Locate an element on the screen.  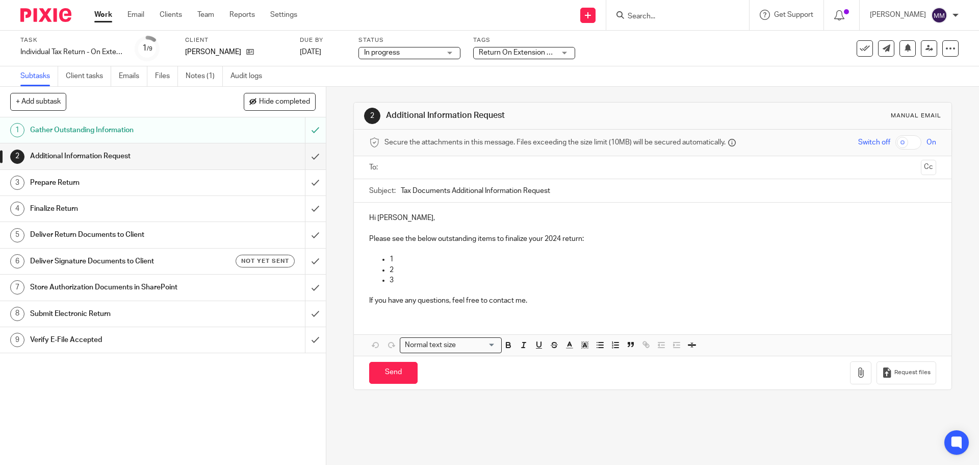
div: 7 is located at coordinates (17, 287).